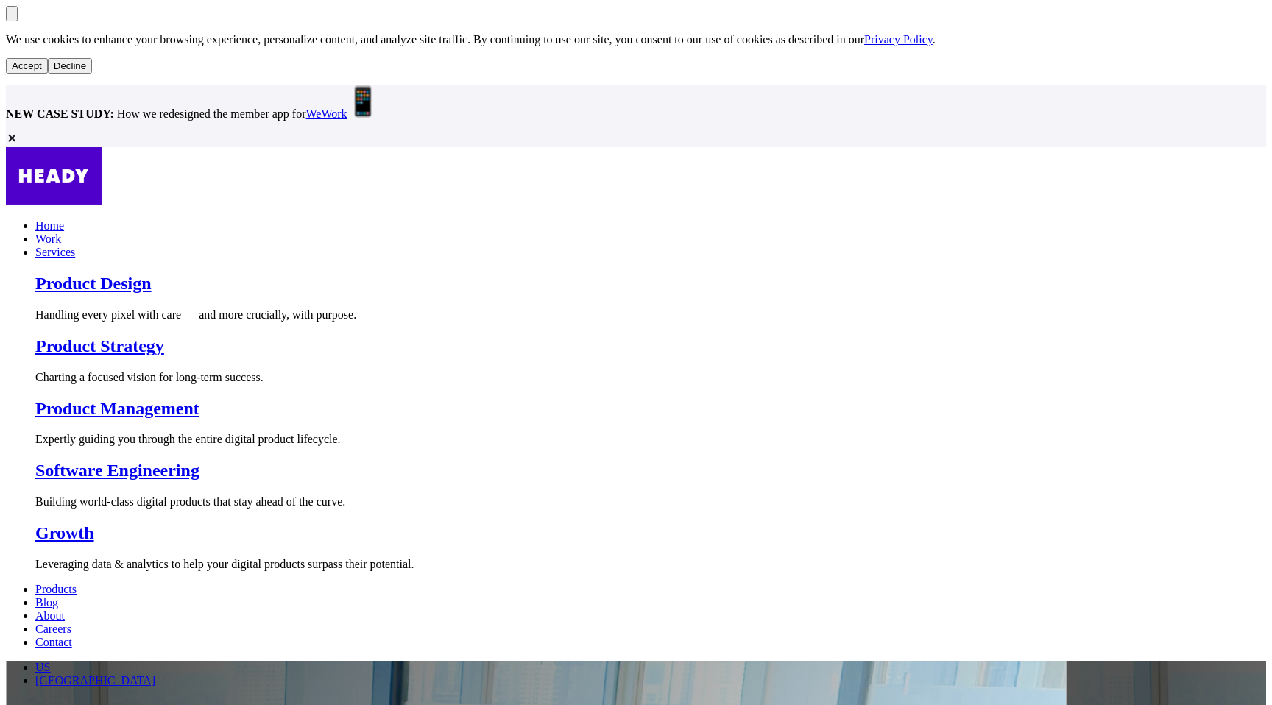 The image size is (1272, 705). I want to click on a: Product Strategy, so click(99, 346).